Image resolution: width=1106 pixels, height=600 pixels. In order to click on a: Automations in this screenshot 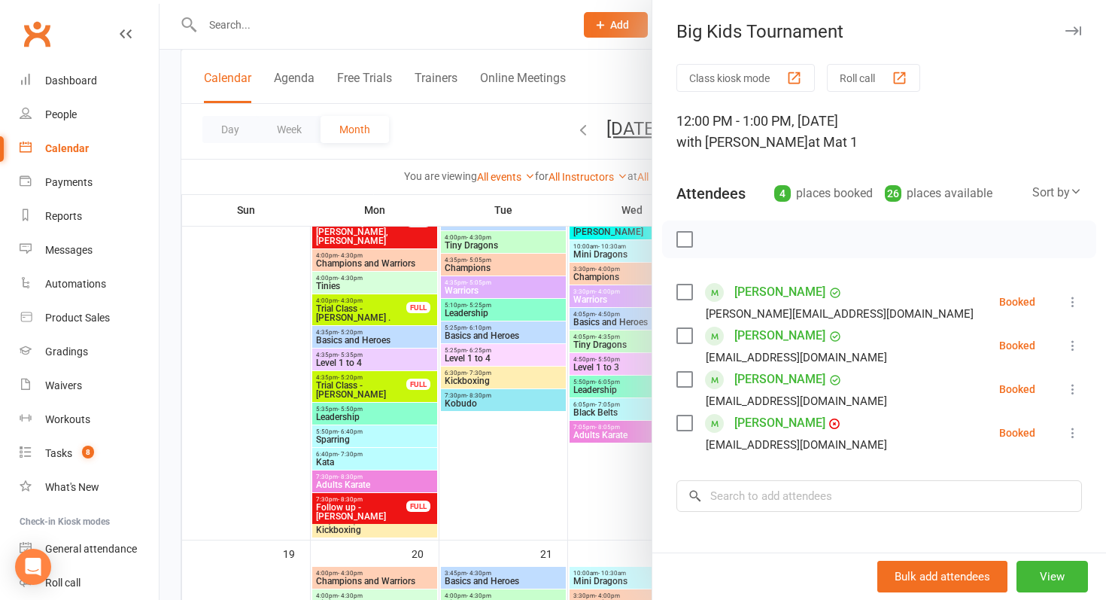, I will do `click(89, 284)`.